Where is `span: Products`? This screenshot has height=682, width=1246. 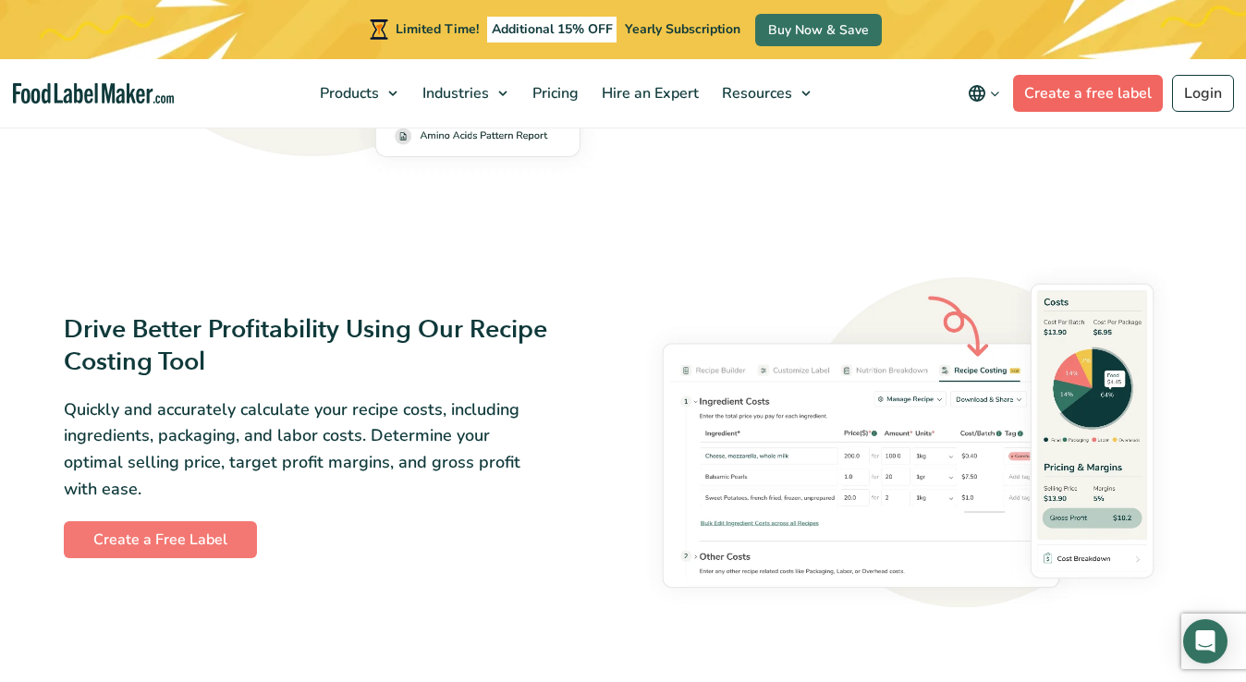 span: Products is located at coordinates (348, 93).